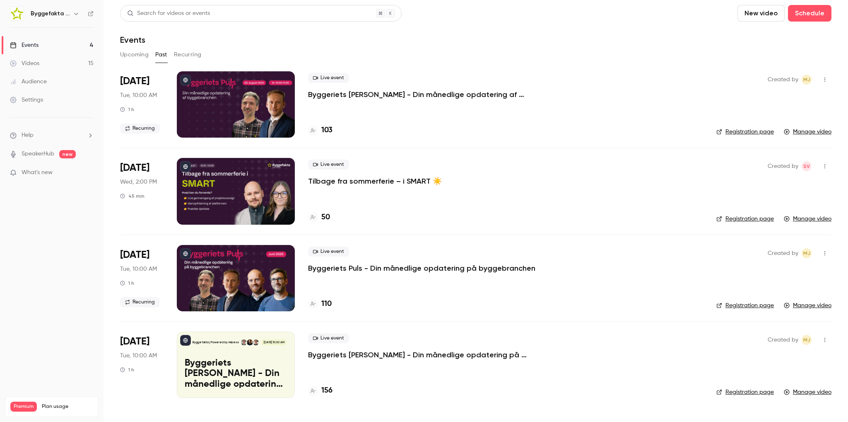  What do you see at coordinates (325, 217) in the screenshot?
I see `h4: 50` at bounding box center [325, 217].